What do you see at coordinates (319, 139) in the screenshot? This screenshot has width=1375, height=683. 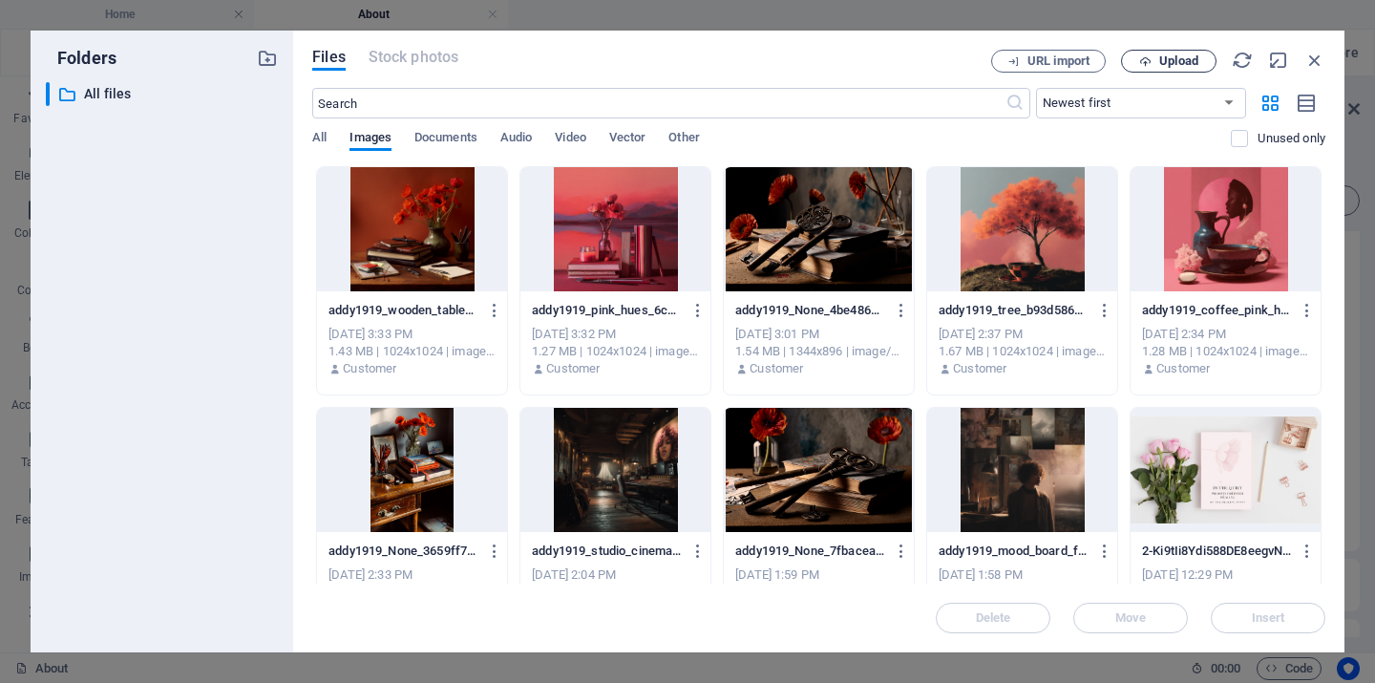 I see `span: All` at bounding box center [319, 139].